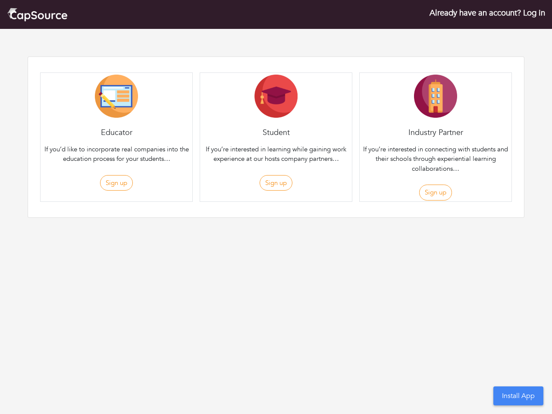  I want to click on p: If you’re interested in learning while gaining work experience at our hosts company partners…, so click(276, 154).